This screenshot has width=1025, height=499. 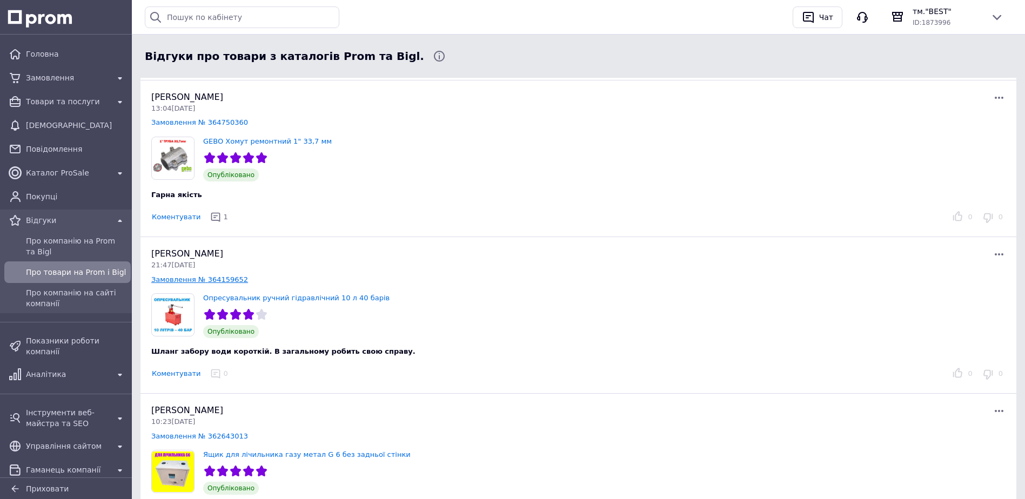 I want to click on span: Каталог ProSale, so click(x=68, y=173).